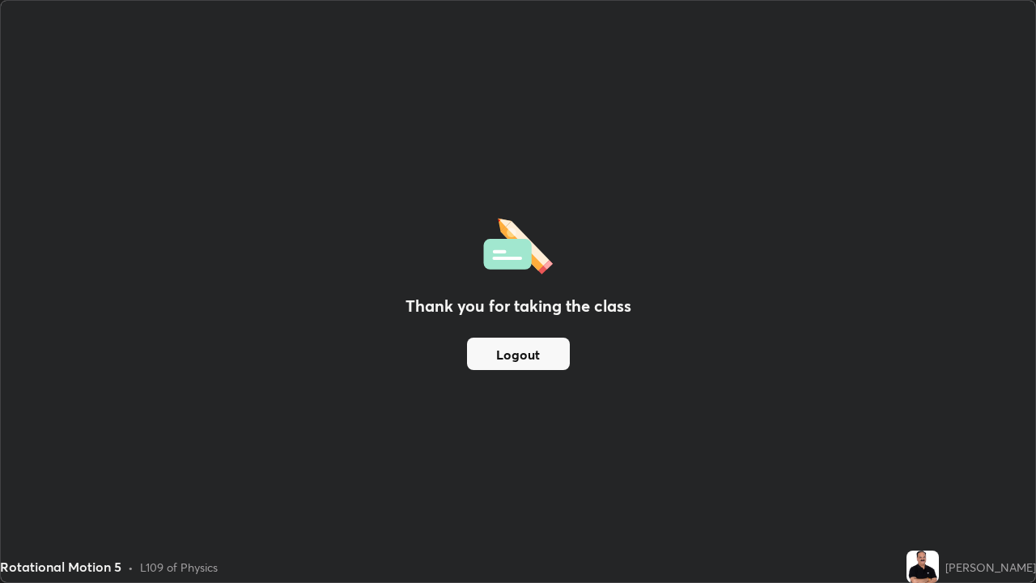 Image resolution: width=1036 pixels, height=583 pixels. I want to click on h2: Thank you for taking the class, so click(518, 306).